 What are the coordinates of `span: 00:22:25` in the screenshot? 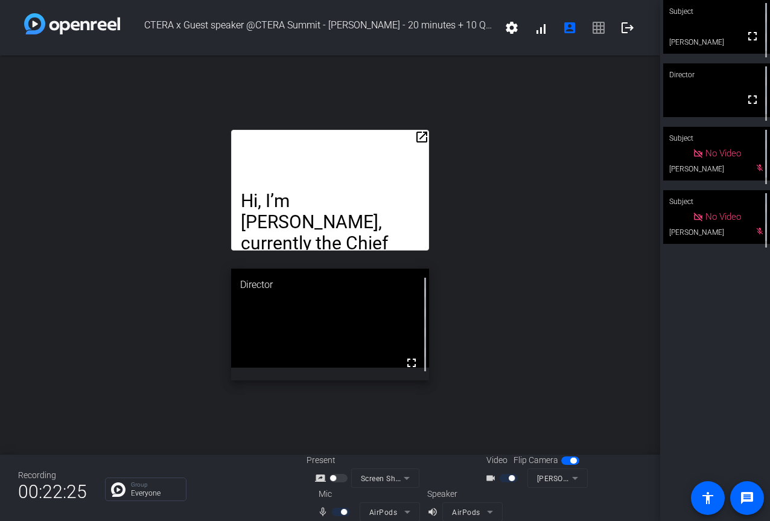 It's located at (52, 491).